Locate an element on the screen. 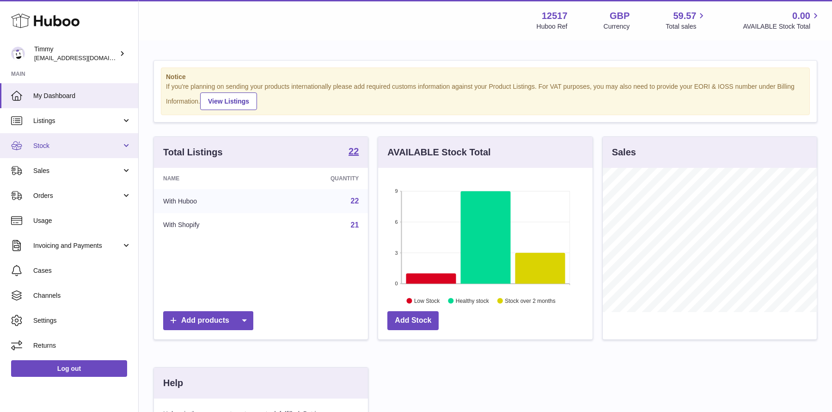  strong: GBP is located at coordinates (619, 16).